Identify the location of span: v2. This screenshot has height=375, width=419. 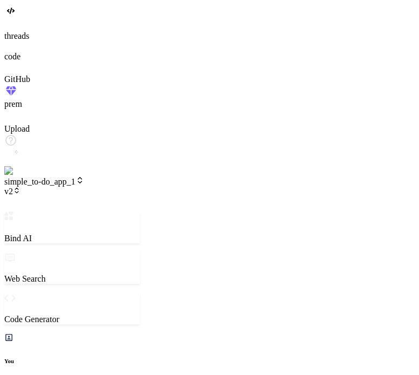
(12, 191).